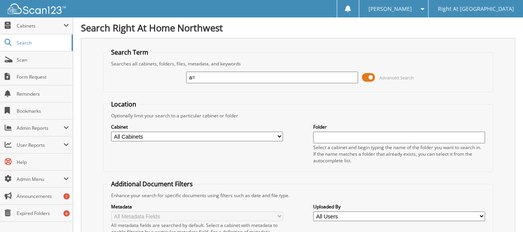 This screenshot has width=523, height=232. I want to click on span: Announcements, so click(43, 196).